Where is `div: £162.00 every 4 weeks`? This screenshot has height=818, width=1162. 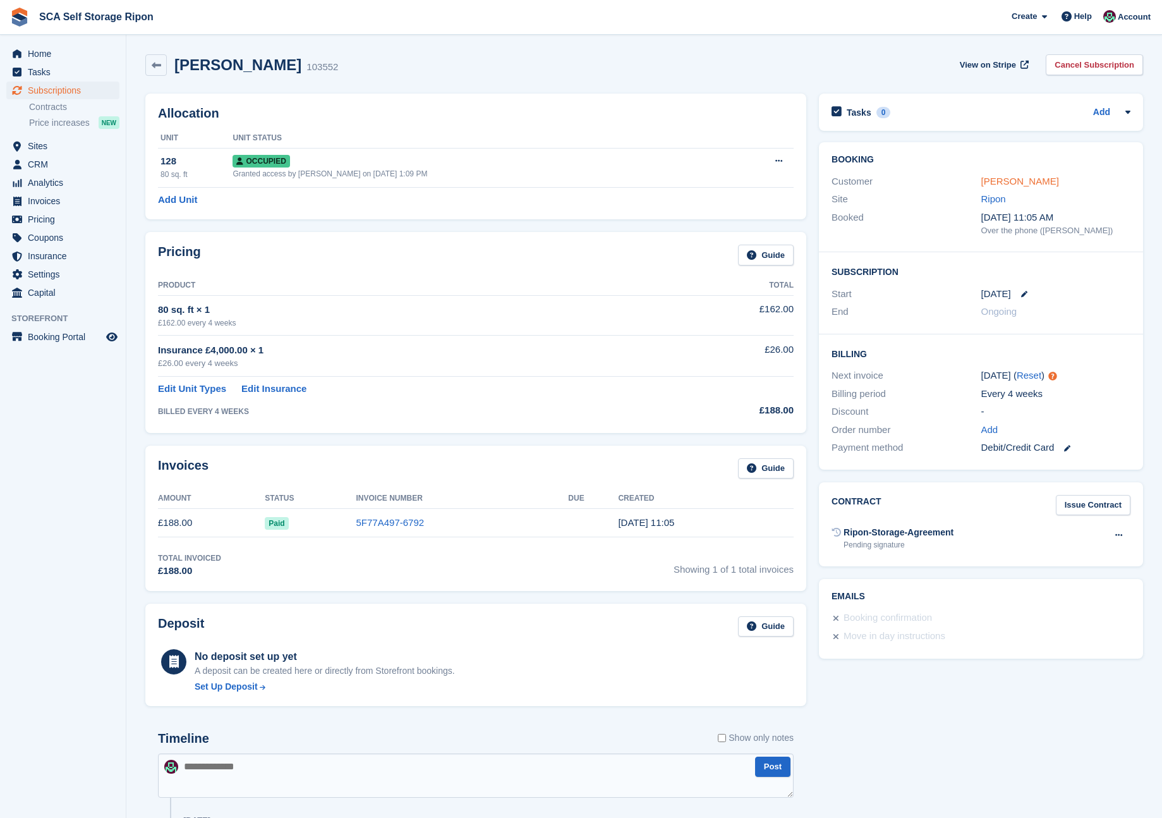
div: £162.00 every 4 weeks is located at coordinates (416, 323).